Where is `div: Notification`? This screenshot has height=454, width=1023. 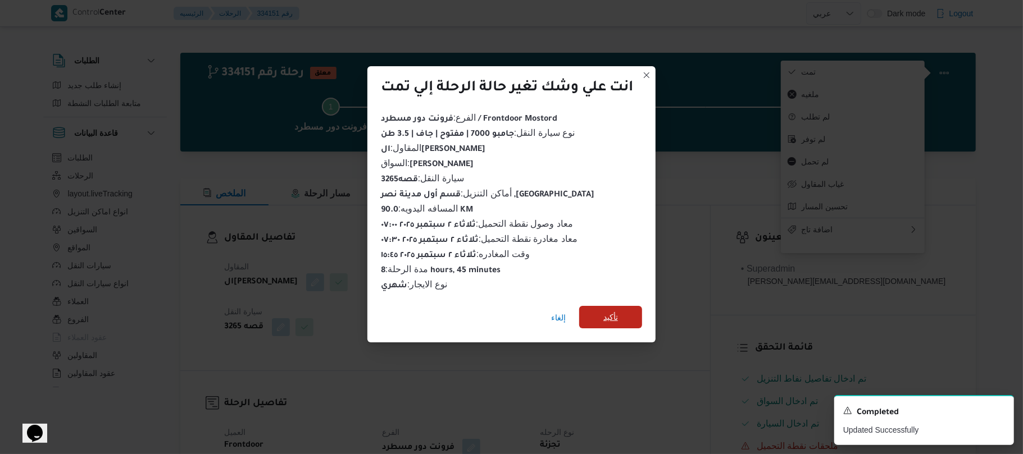
div: Notification is located at coordinates (924, 413).